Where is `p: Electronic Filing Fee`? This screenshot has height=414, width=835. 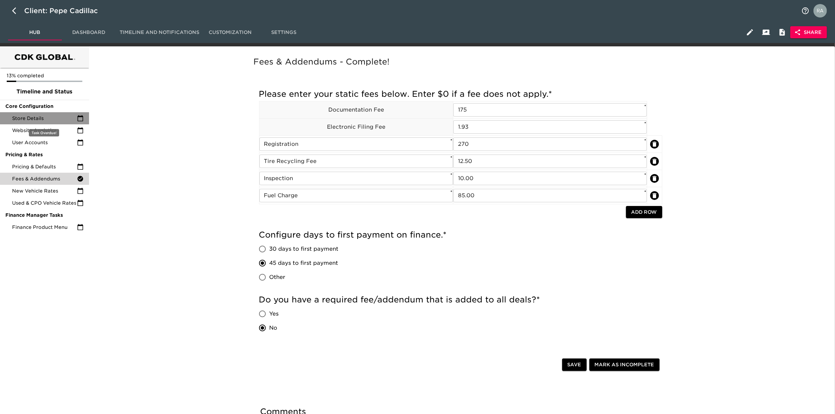
p: Electronic Filing Fee is located at coordinates (356, 127).